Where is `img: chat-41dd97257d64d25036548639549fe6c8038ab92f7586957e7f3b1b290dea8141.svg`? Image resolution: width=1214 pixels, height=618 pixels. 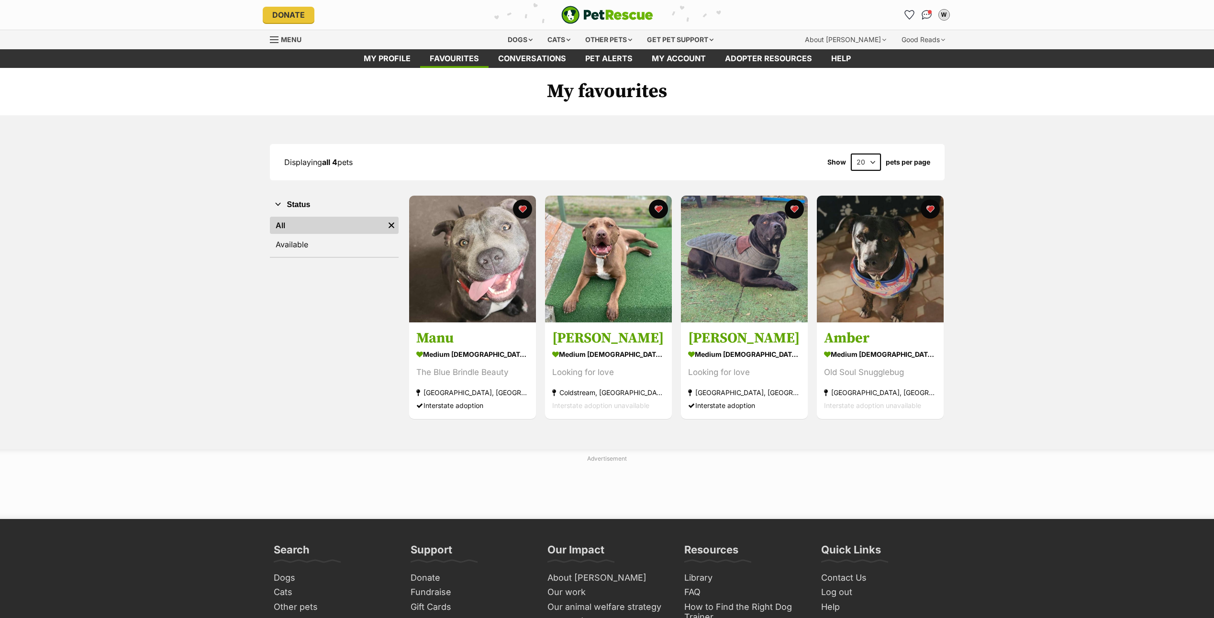 img: chat-41dd97257d64d25036548639549fe6c8038ab92f7586957e7f3b1b290dea8141.svg is located at coordinates (926, 15).